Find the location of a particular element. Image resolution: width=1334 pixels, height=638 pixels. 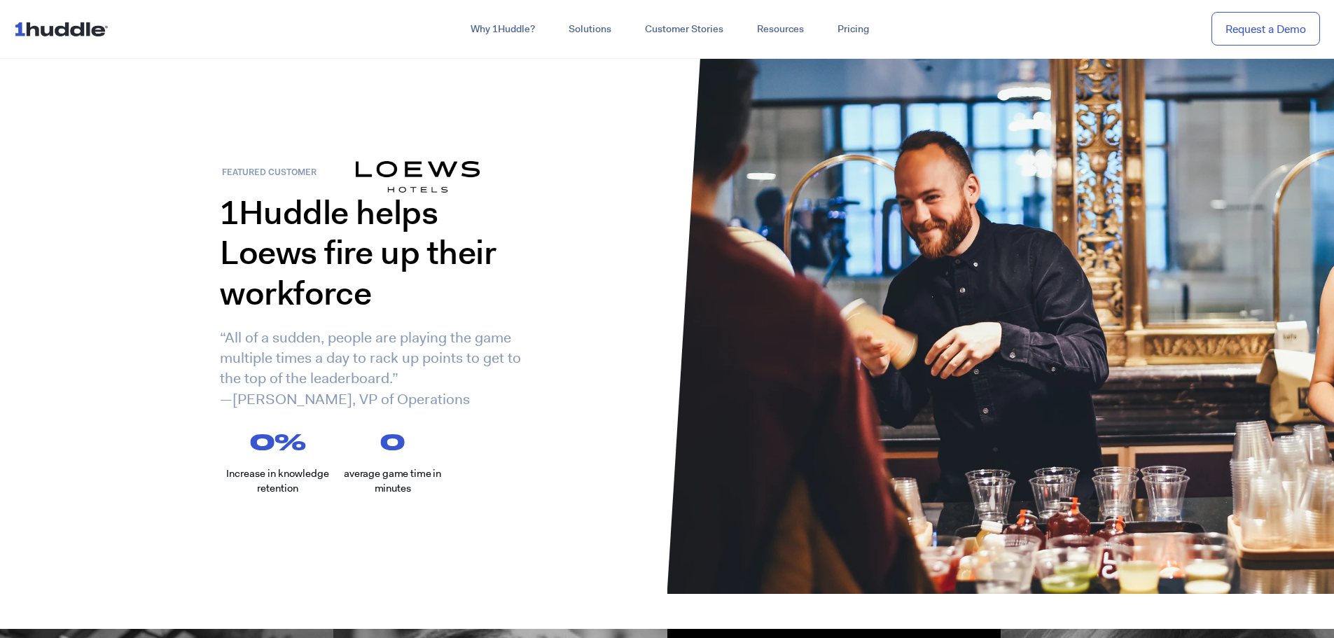

a: Customer Stories is located at coordinates (684, 29).